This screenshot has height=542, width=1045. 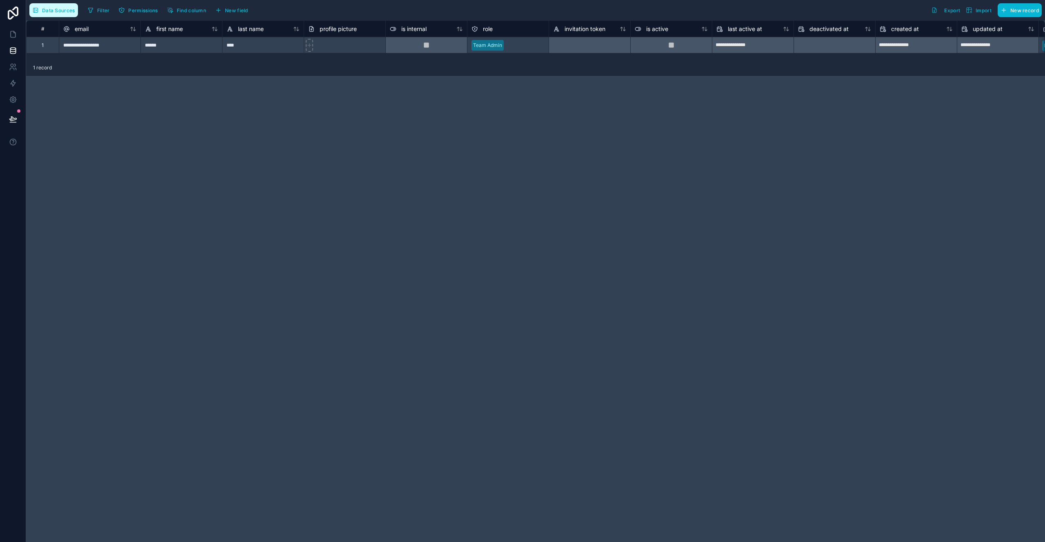 What do you see at coordinates (187, 10) in the screenshot?
I see `button: Find column` at bounding box center [187, 10].